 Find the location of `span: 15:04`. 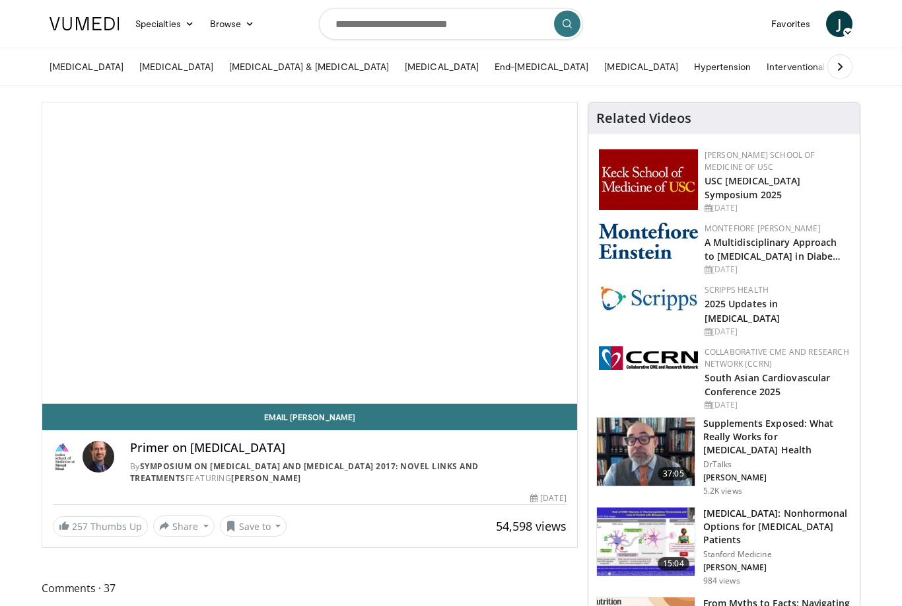

span: 15:04 is located at coordinates (674, 563).